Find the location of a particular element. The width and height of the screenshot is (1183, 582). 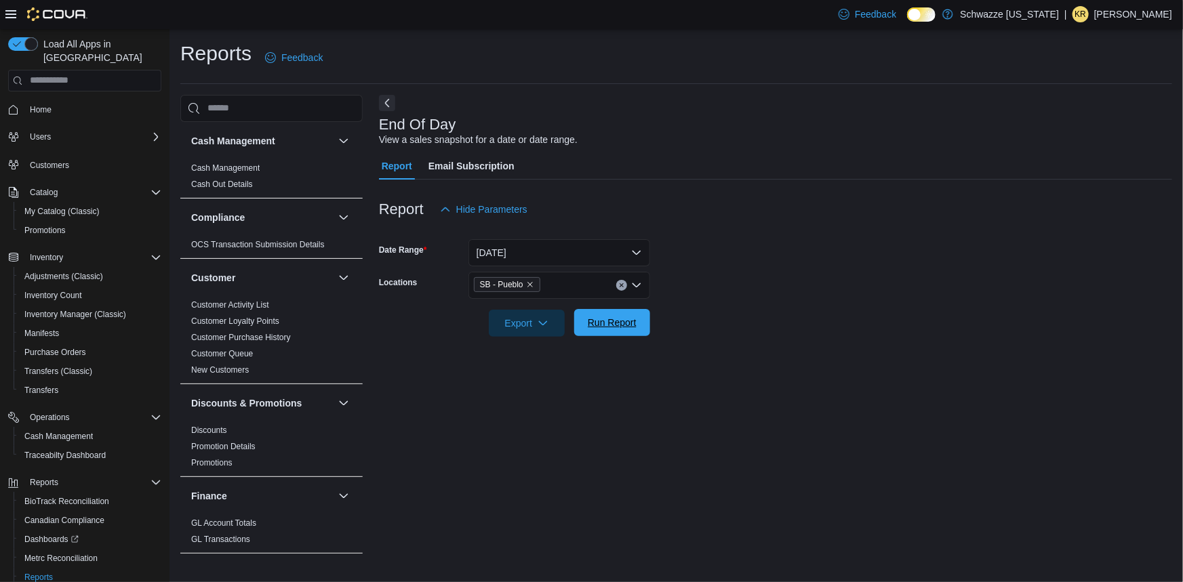

div: Discounts & Promotions is located at coordinates (271, 450).